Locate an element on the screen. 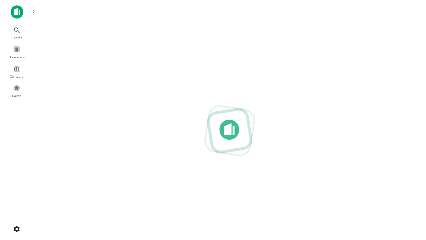 This screenshot has width=426, height=240. div: Chat Widget is located at coordinates (410, 181).